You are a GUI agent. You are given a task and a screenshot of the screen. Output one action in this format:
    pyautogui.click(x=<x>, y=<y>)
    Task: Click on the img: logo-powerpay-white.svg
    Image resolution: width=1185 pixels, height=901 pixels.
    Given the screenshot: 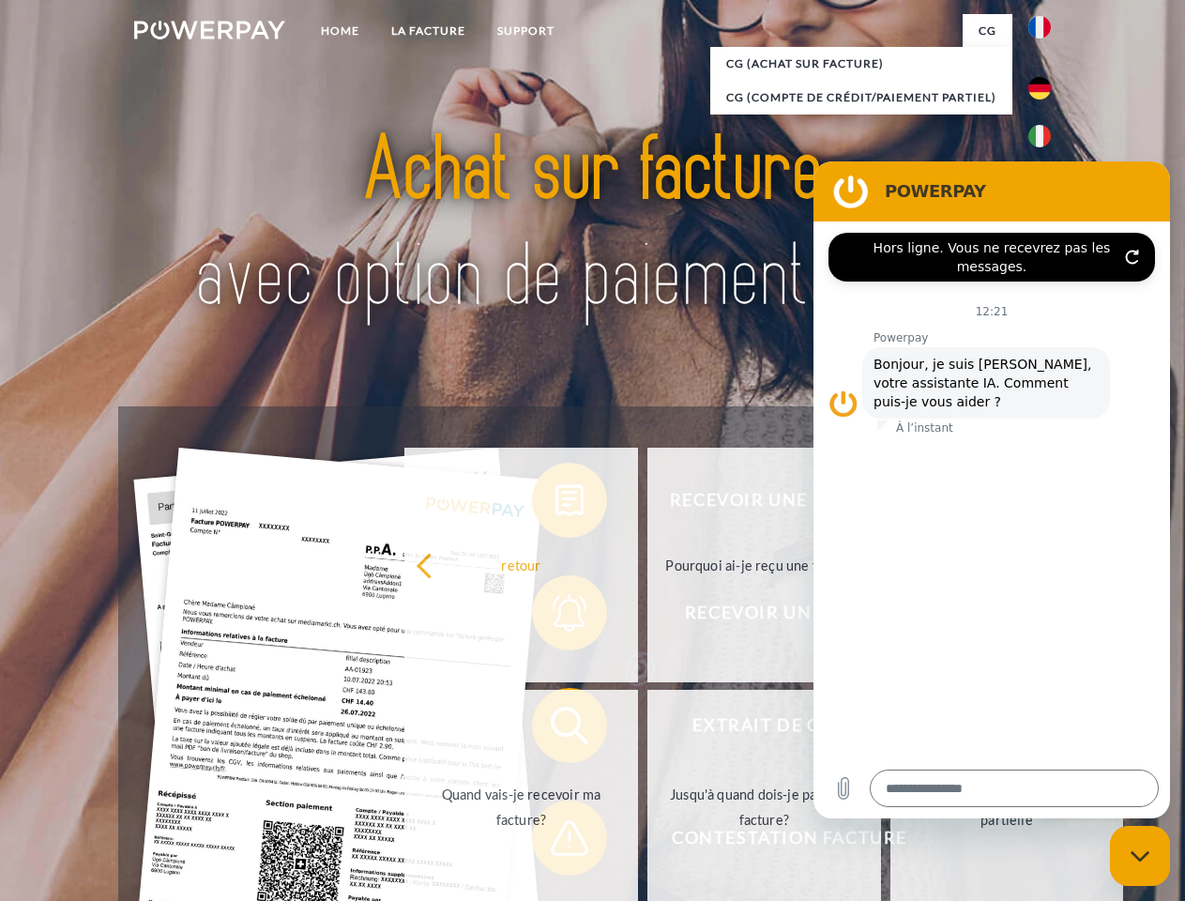 What is the action you would take?
    pyautogui.click(x=209, y=30)
    